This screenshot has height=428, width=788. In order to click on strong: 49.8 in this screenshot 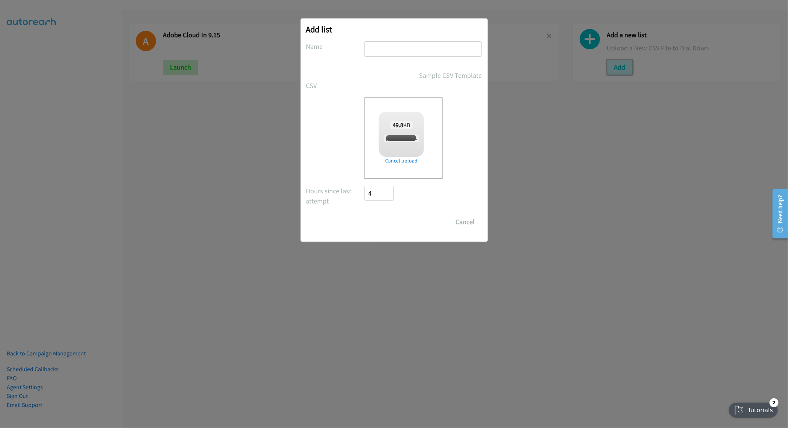, I will do `click(398, 125)`.